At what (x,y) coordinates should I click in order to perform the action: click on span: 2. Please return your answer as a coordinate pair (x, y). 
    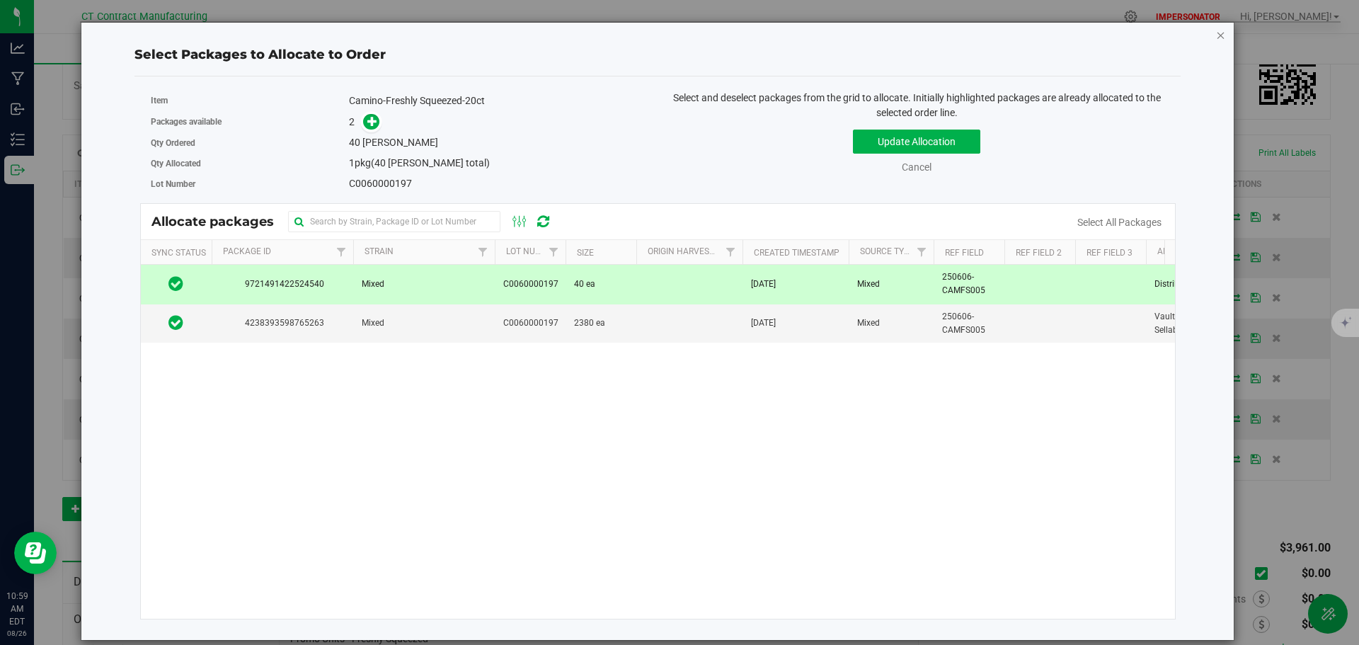
    Looking at the image, I should click on (352, 122).